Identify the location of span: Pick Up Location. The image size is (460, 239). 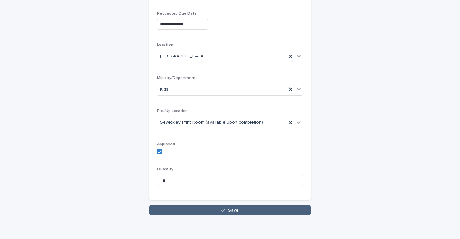
(172, 111).